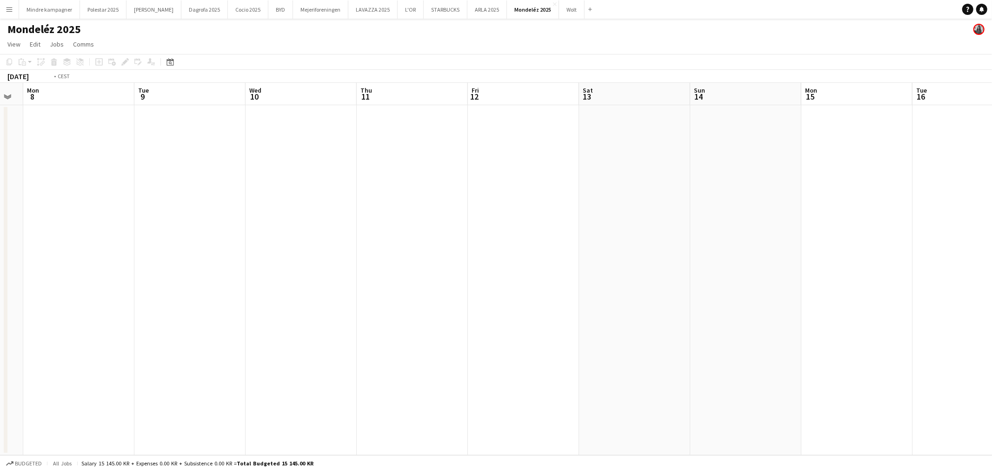  What do you see at coordinates (44, 29) in the screenshot?
I see `h1: Mondeléz 2025` at bounding box center [44, 29].